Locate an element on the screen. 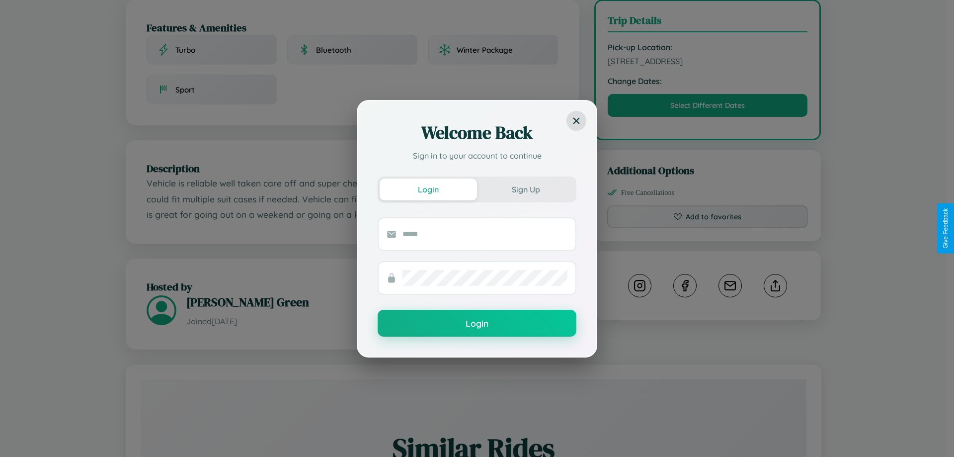 The image size is (954, 457). button: Sign Up is located at coordinates (526, 189).